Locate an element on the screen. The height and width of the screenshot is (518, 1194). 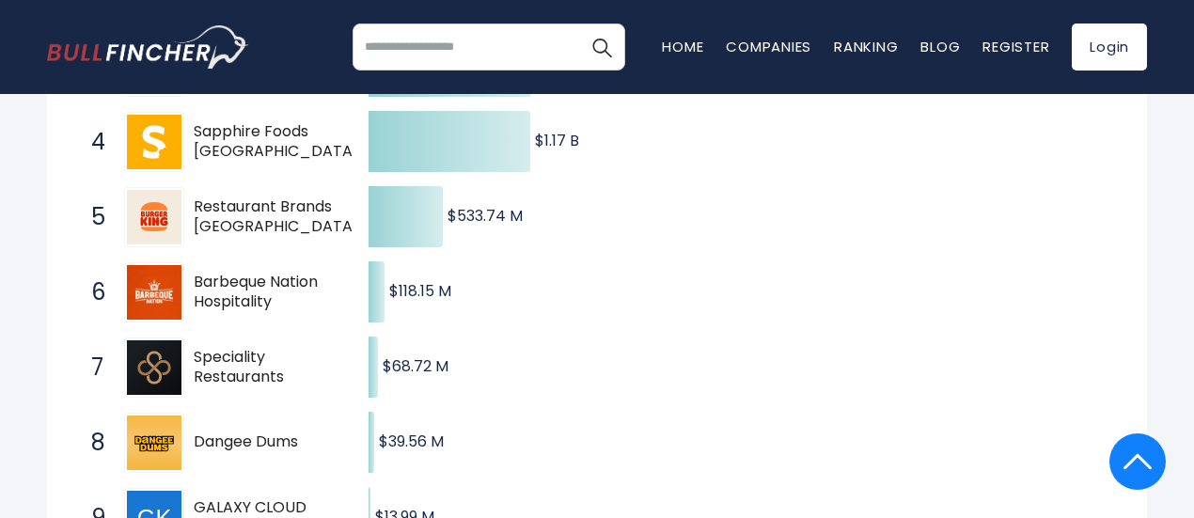
span: 5 is located at coordinates (91, 217).